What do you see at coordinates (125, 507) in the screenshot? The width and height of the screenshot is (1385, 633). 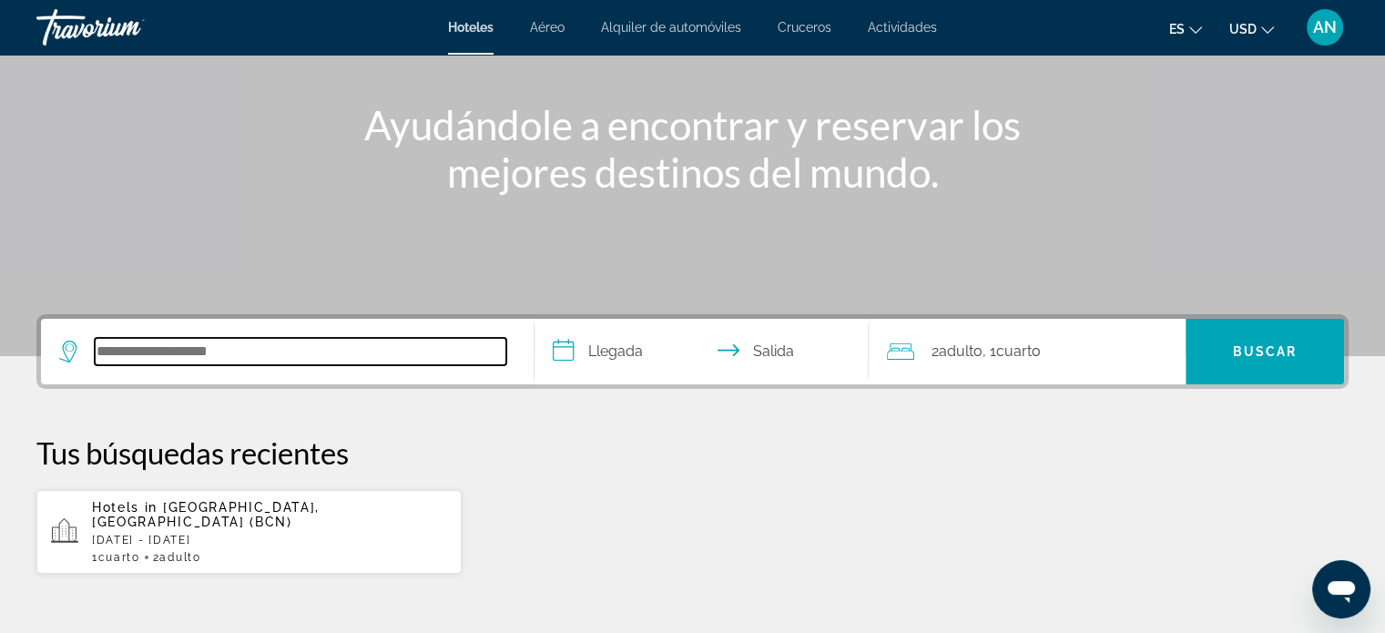 I see `span: Hotels in` at bounding box center [125, 507].